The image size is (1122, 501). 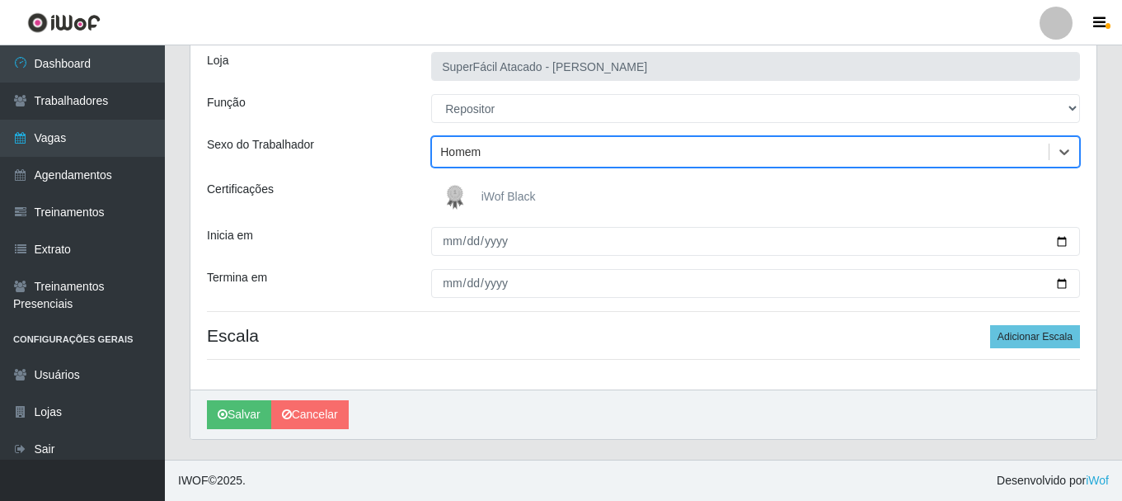 I want to click on h4: Escala, so click(x=643, y=335).